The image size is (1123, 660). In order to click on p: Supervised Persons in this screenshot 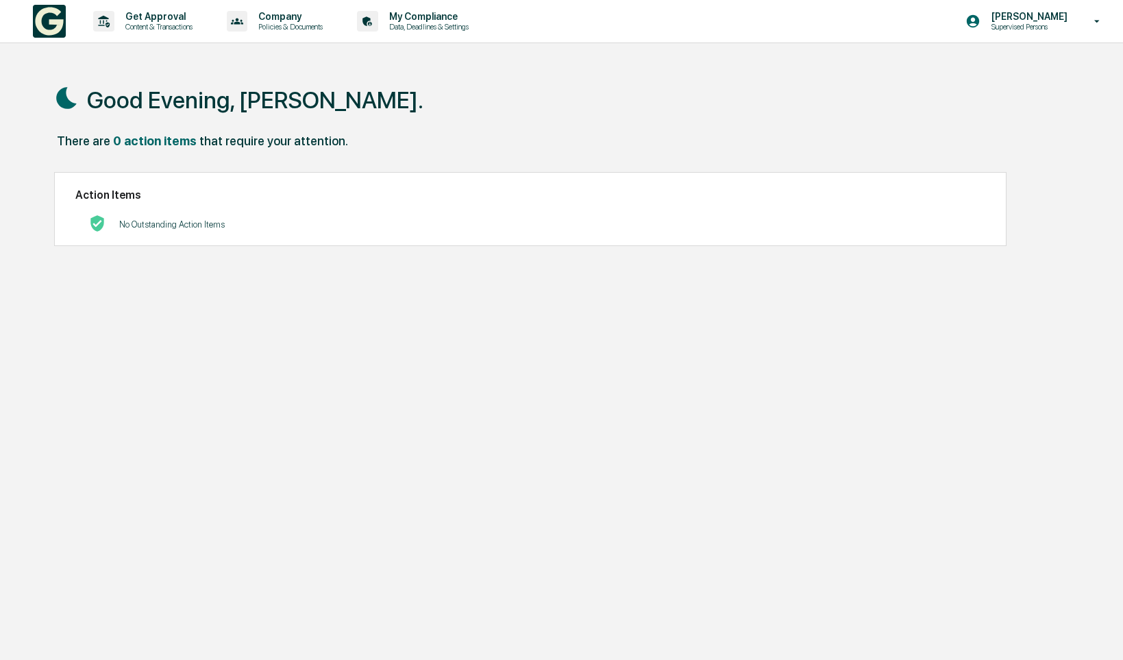, I will do `click(1027, 27)`.